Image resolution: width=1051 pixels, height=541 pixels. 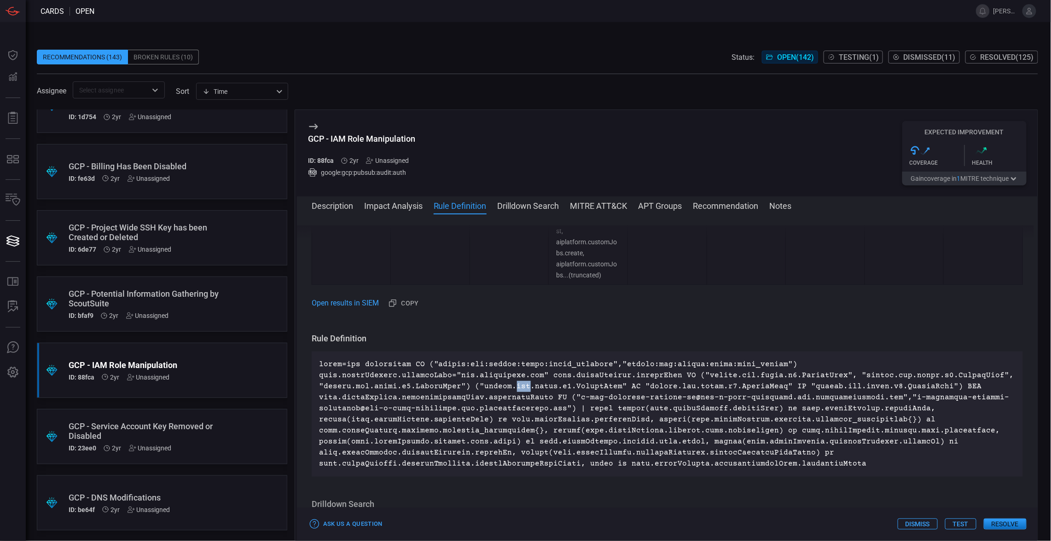 I want to click on button: Description, so click(x=332, y=205).